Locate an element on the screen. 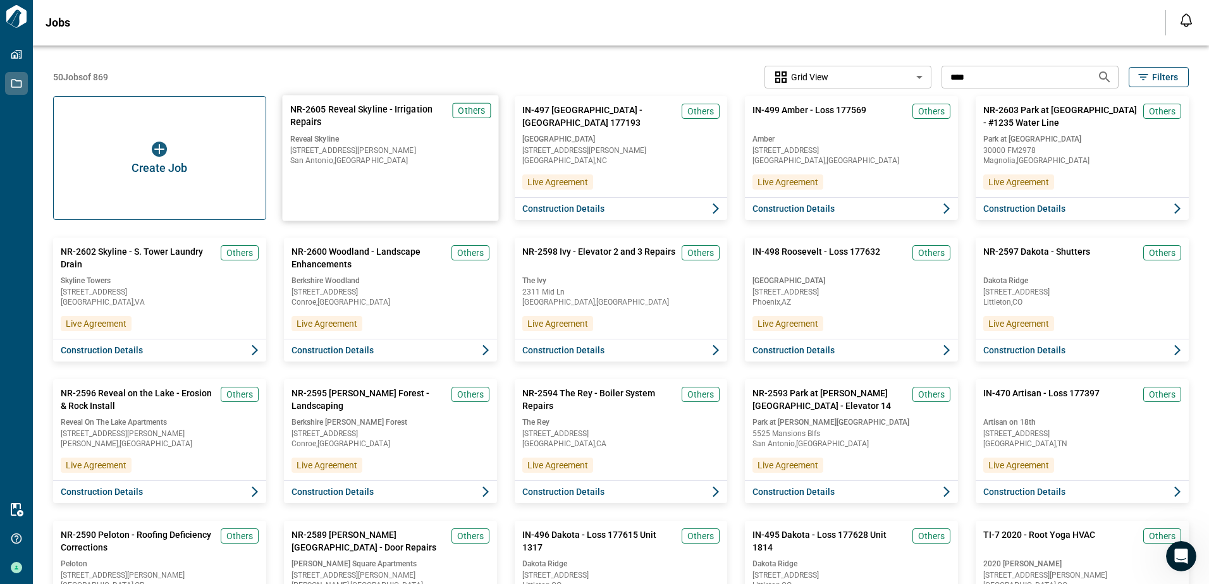 The width and height of the screenshot is (1209, 584). span: IN-470 Artisan - Loss 177397 is located at coordinates (1041, 400).